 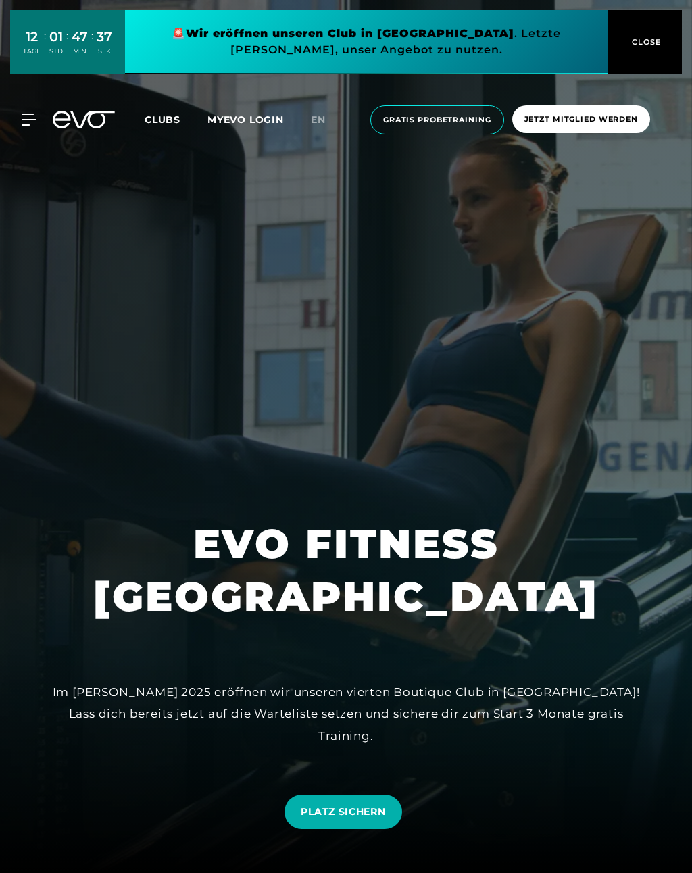 I want to click on span: Jetzt Mitglied werden, so click(x=581, y=119).